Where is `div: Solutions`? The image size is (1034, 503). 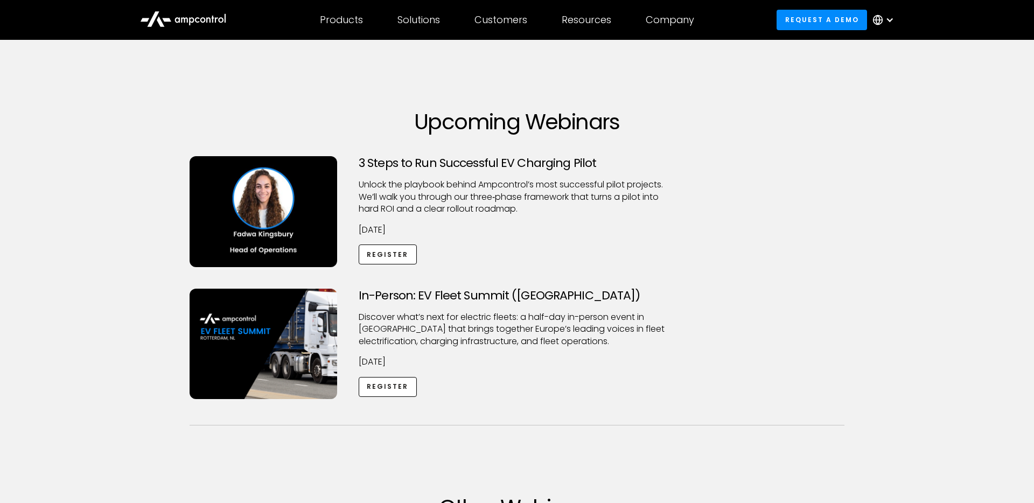
div: Solutions is located at coordinates (418, 20).